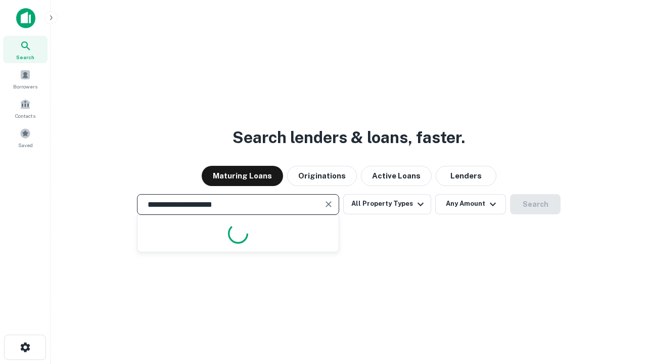 The width and height of the screenshot is (647, 364). What do you see at coordinates (25, 138) in the screenshot?
I see `div: Saved` at bounding box center [25, 138].